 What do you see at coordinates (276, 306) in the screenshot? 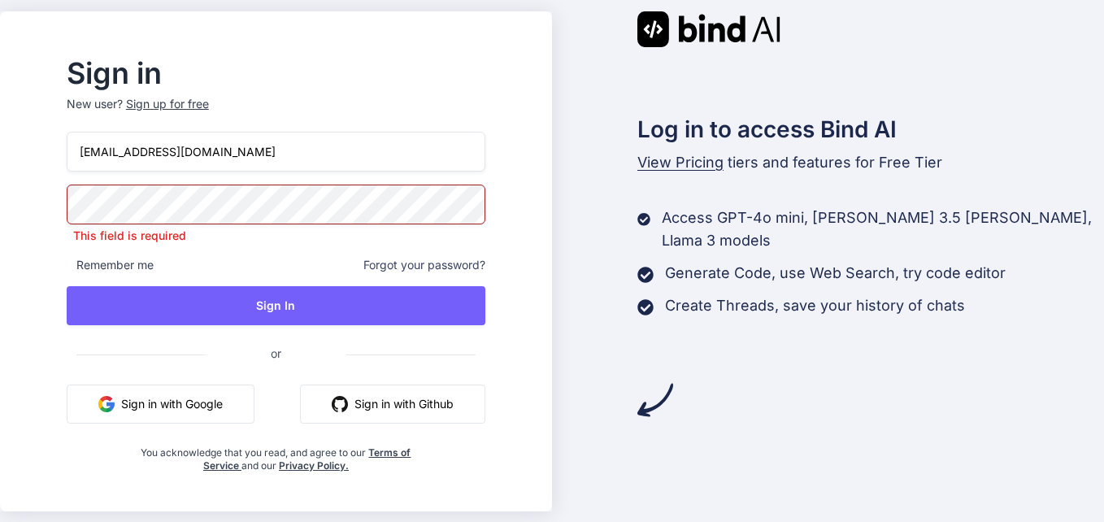
I see `button: Sign In` at bounding box center [276, 306].